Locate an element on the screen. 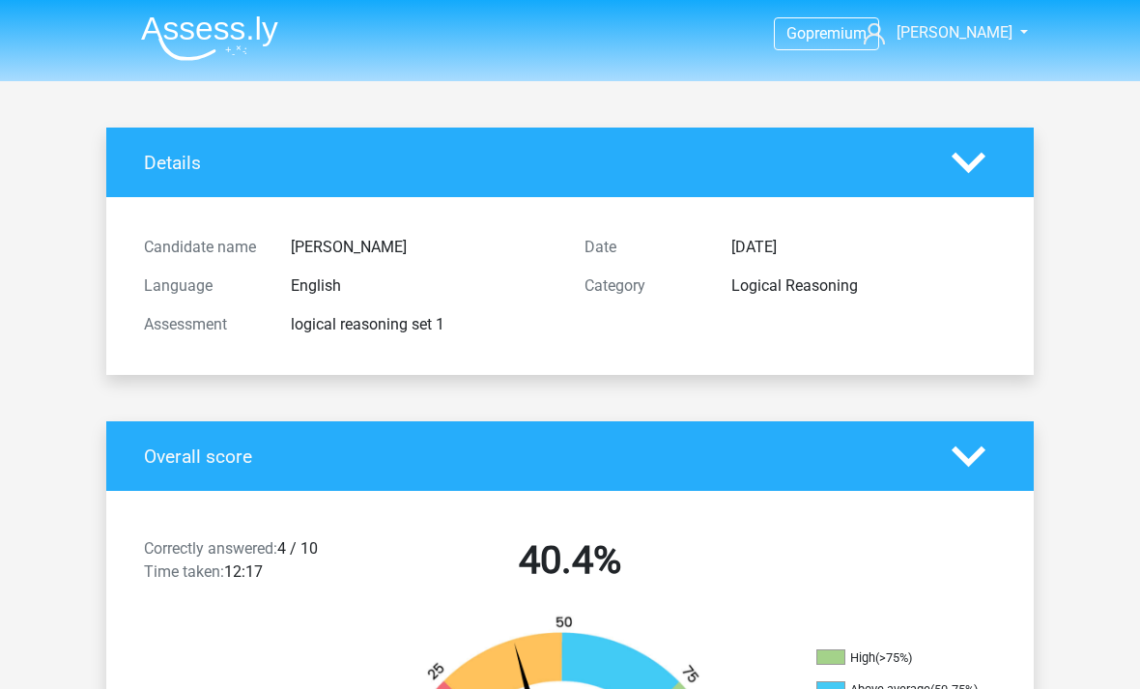  a: Gopremium is located at coordinates (826, 33).